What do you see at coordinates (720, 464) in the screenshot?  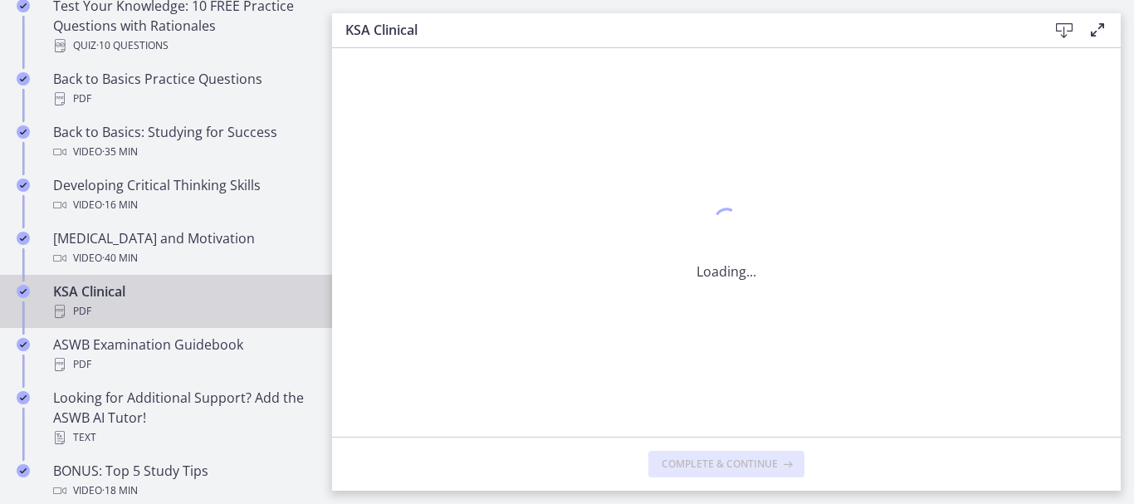 I see `span: Complete & continue` at bounding box center [720, 464].